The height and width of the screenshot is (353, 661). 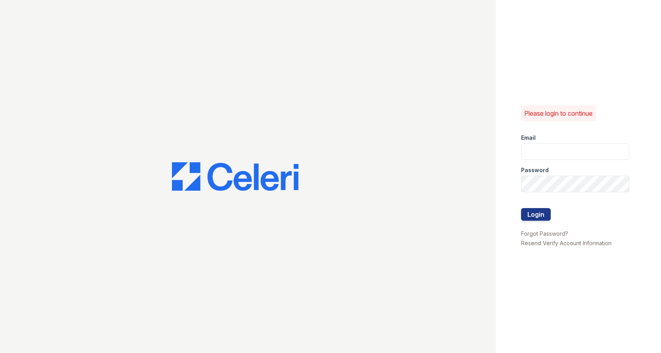 What do you see at coordinates (544, 234) in the screenshot?
I see `a: Forgot Password?` at bounding box center [544, 234].